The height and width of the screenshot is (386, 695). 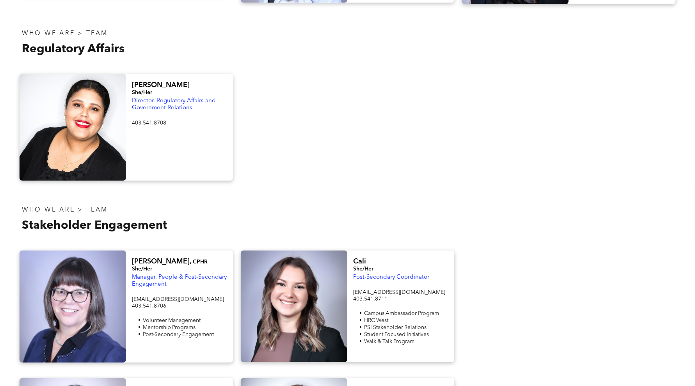 What do you see at coordinates (174, 104) in the screenshot?
I see `span: Director, Regulatory Affairs and Government Relations` at bounding box center [174, 104].